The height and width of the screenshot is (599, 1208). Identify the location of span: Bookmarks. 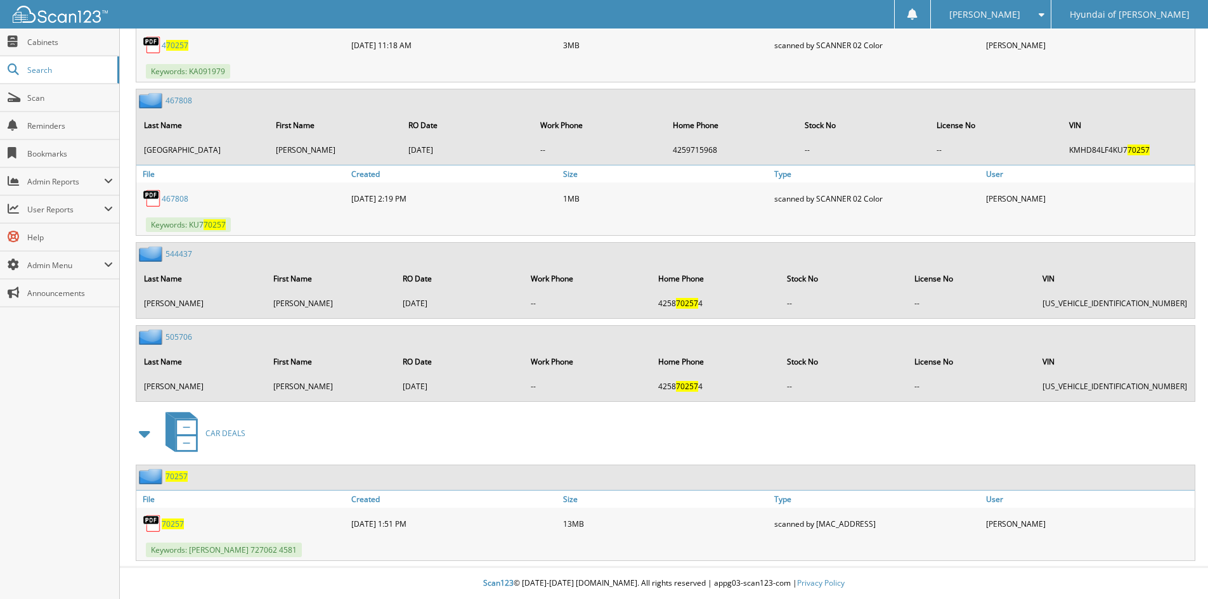
(70, 154).